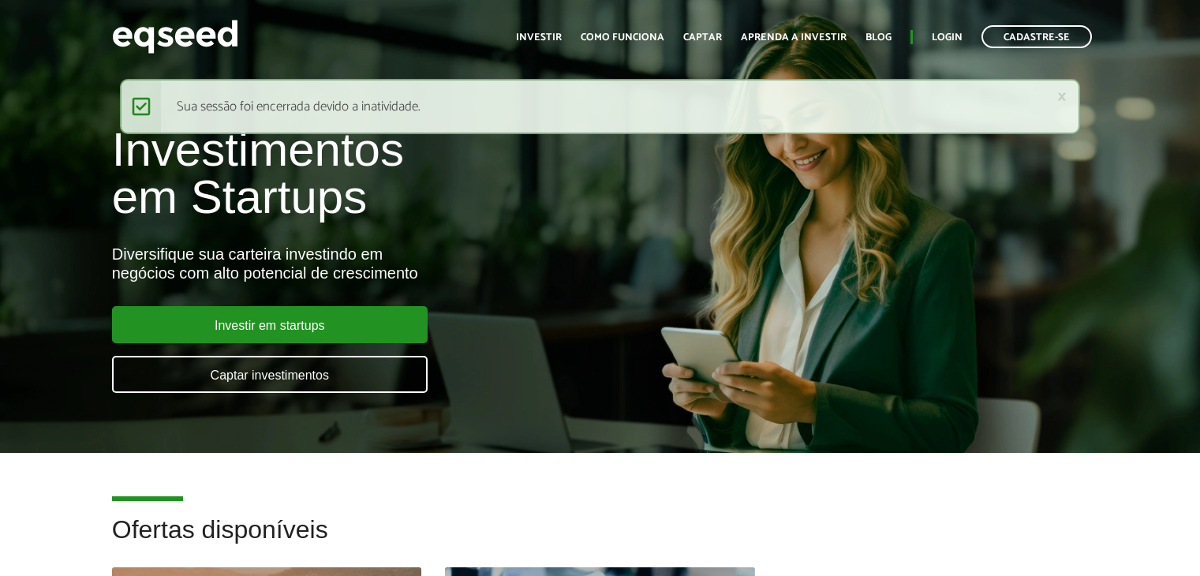 The image size is (1200, 576). I want to click on div: Diversifique sua carteira investindo em negócios com alto potencial de crescimento, so click(400, 264).